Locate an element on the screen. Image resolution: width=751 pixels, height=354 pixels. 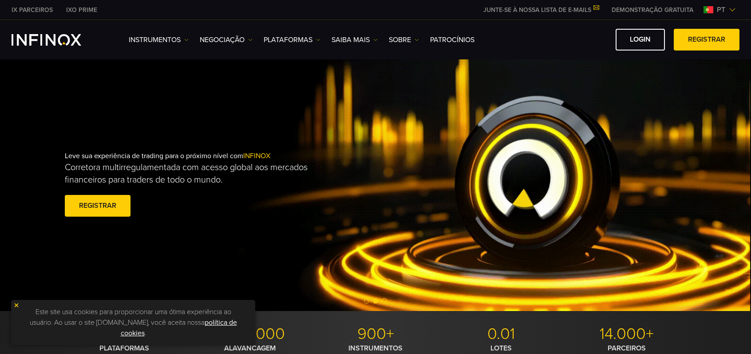
span: Go to slide 1 is located at coordinates (366, 301).